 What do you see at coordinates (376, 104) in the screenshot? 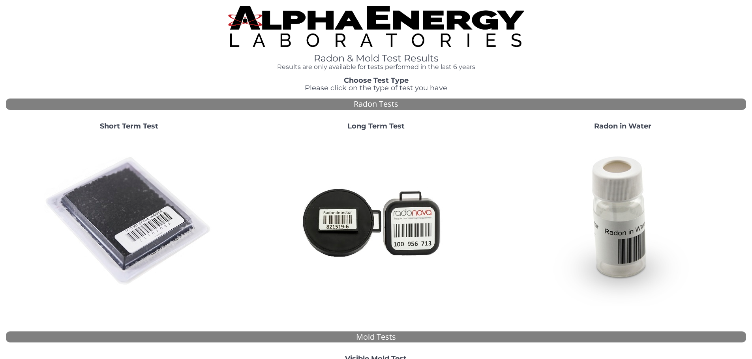
I see `div: Radon Tests` at bounding box center [376, 104].